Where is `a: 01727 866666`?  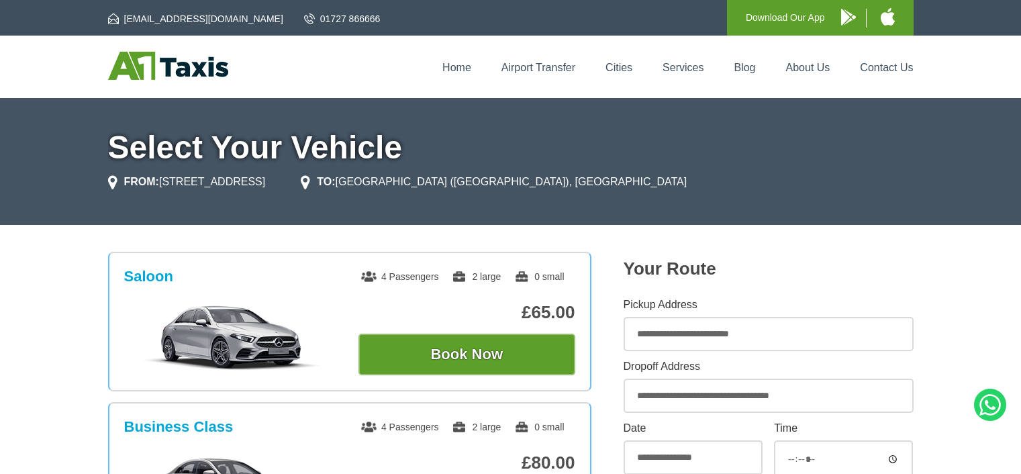
a: 01727 866666 is located at coordinates (342, 19).